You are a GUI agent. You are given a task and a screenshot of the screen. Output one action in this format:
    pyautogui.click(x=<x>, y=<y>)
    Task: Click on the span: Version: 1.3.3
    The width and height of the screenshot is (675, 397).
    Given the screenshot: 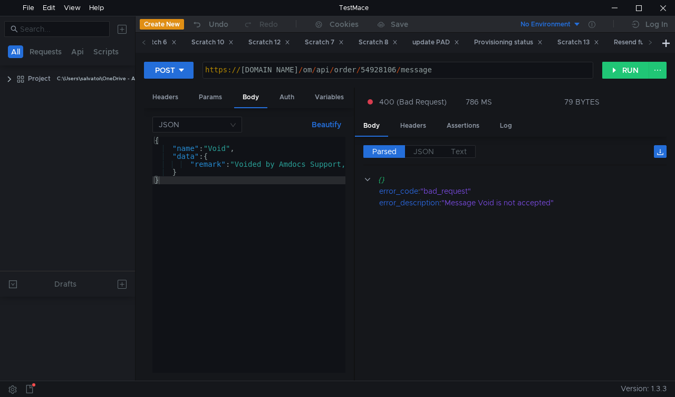 What is the action you would take?
    pyautogui.click(x=643, y=388)
    